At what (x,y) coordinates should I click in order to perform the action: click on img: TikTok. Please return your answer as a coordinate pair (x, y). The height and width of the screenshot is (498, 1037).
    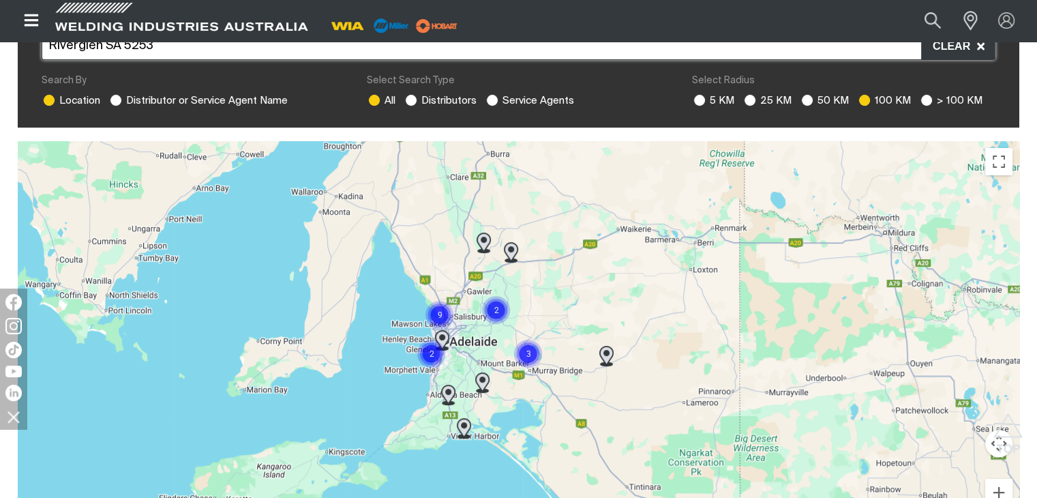
    Looking at the image, I should click on (14, 350).